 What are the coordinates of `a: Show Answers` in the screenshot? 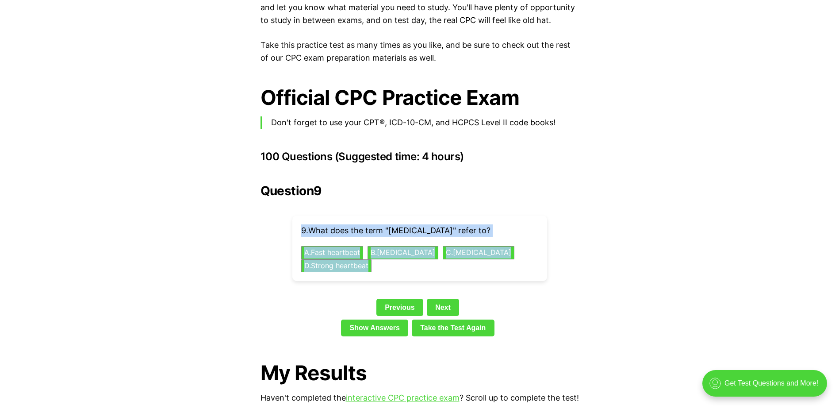 It's located at (375, 328).